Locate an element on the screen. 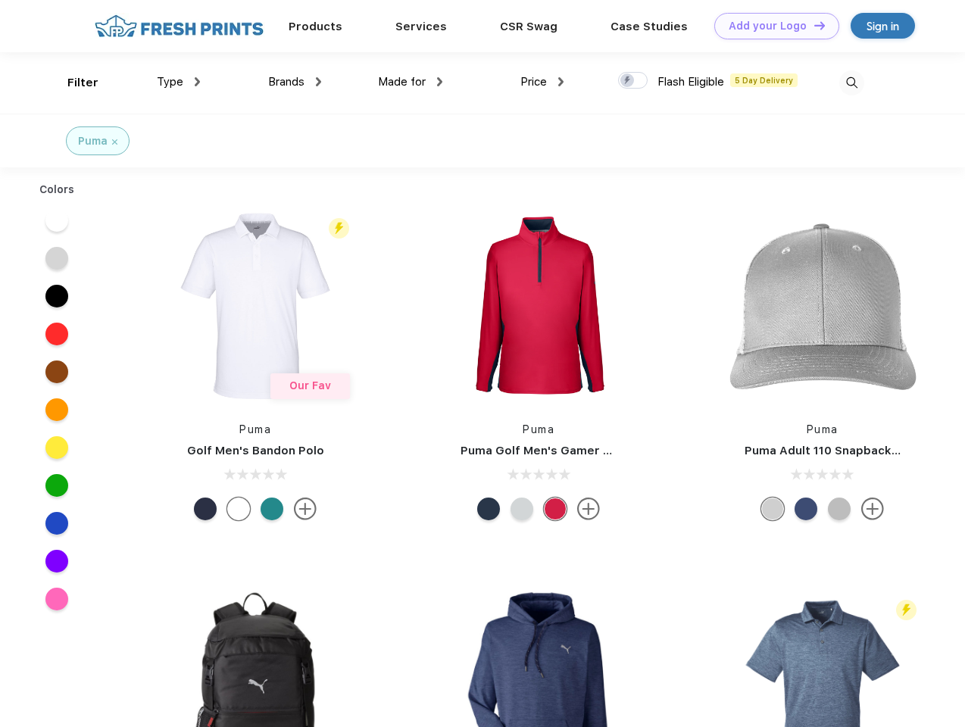  span: Our Fav is located at coordinates (310, 385).